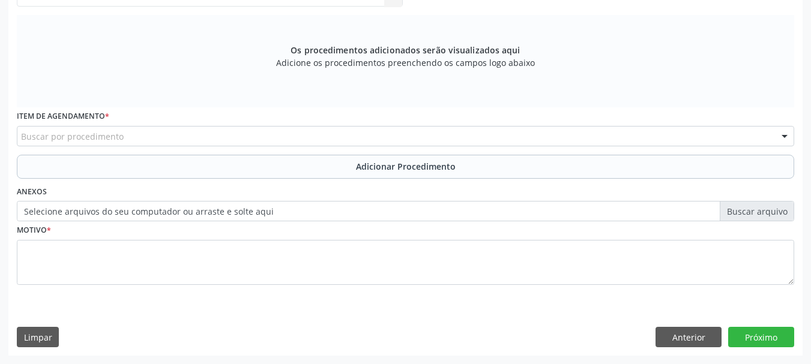  What do you see at coordinates (761, 337) in the screenshot?
I see `button: Próximo` at bounding box center [761, 337].